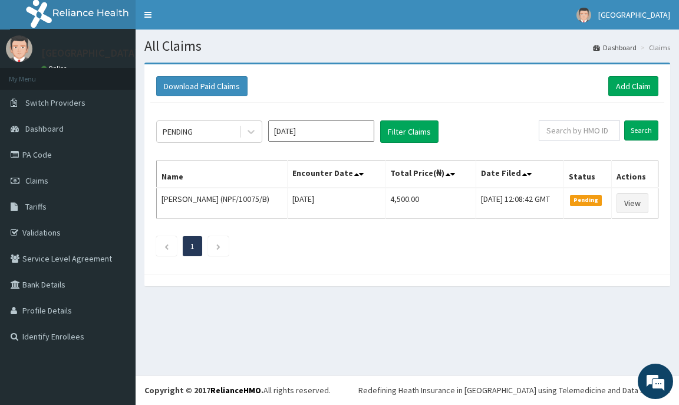  Describe the element at coordinates (633, 203) in the screenshot. I see `a: View` at that location.